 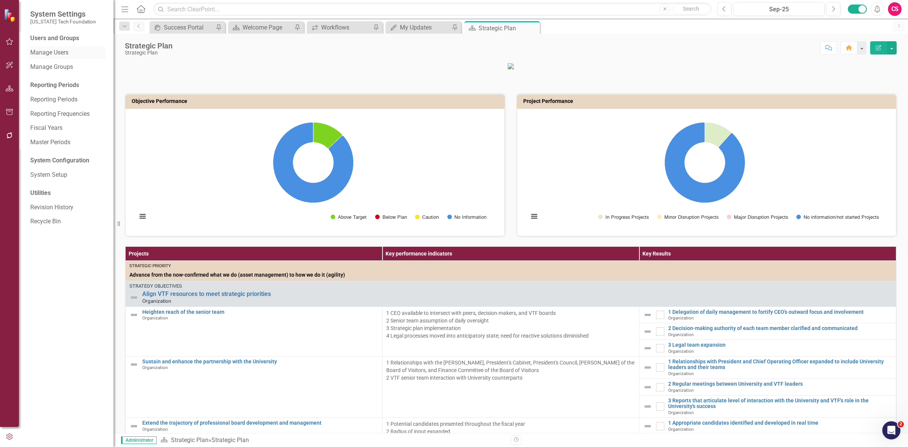 What do you see at coordinates (68, 142) in the screenshot?
I see `a: Master Periods` at bounding box center [68, 142].